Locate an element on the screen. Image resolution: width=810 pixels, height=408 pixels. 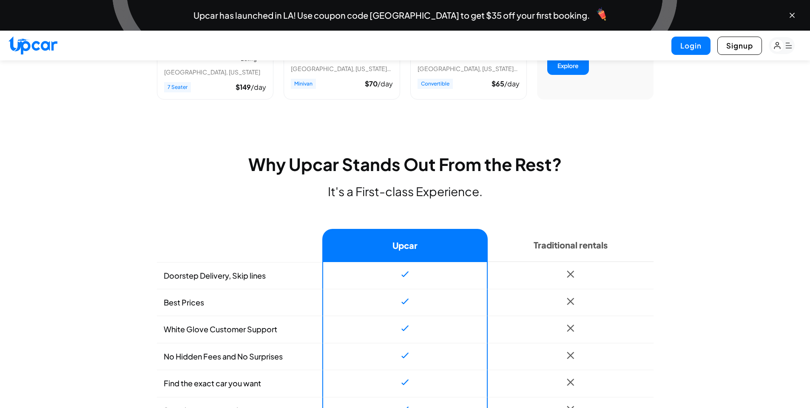
span: $ 65 is located at coordinates (498, 83).